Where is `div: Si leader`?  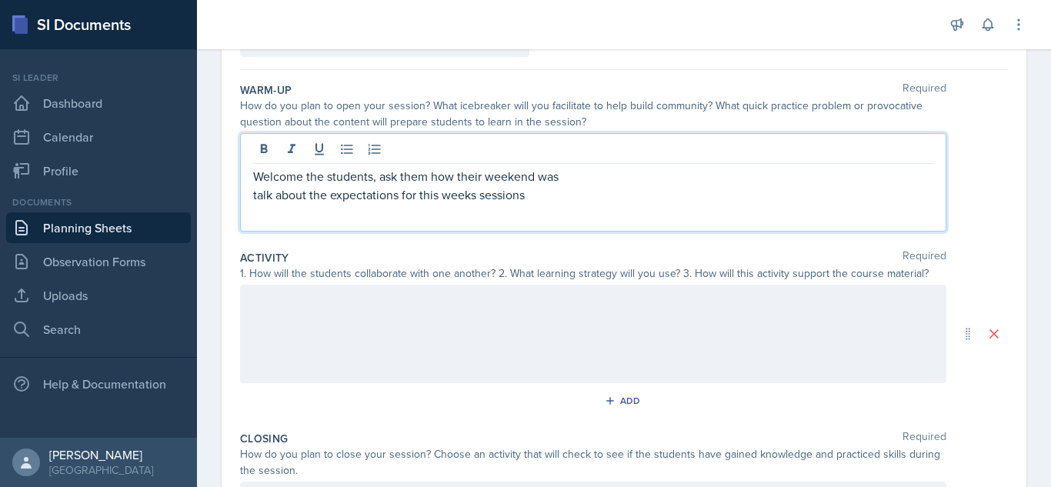
div: Si leader is located at coordinates (98, 78).